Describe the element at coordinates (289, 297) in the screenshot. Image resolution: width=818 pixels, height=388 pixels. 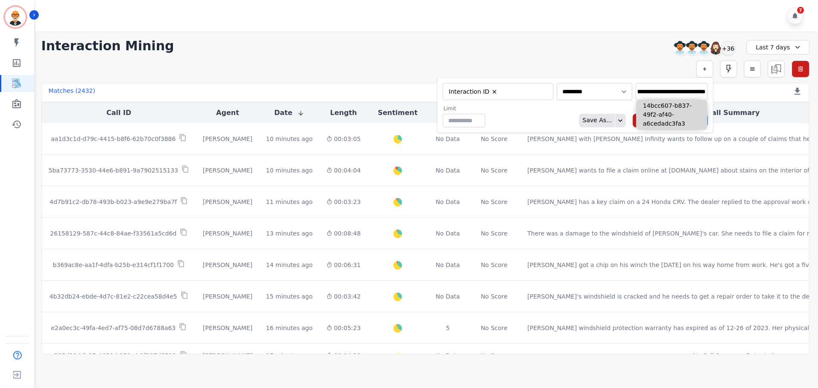
I see `div: 15 minutes ago` at that location.